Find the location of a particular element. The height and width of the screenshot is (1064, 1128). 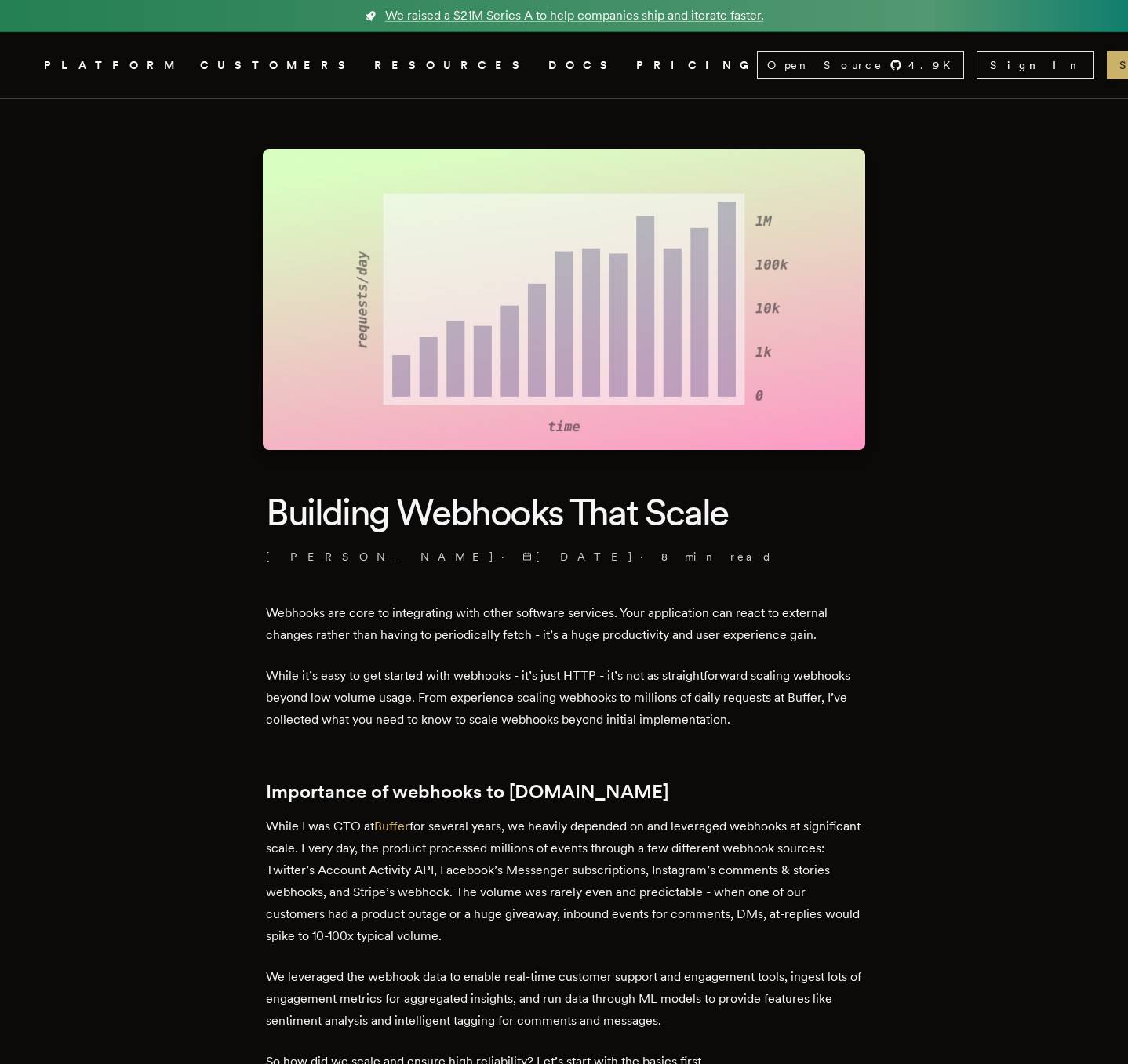

h1: Building Webhooks That Scale is located at coordinates (564, 512).